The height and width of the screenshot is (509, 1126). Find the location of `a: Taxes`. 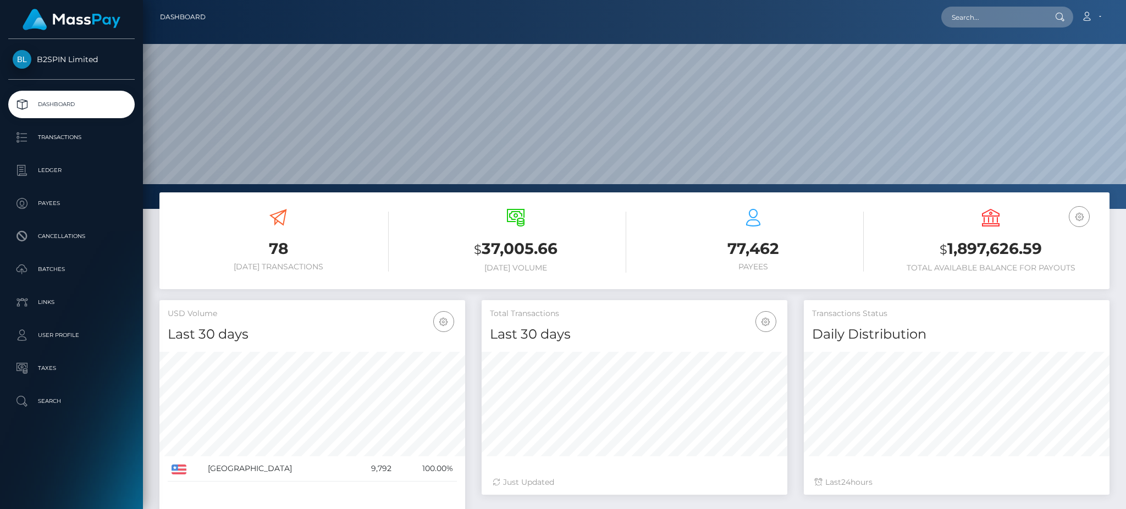

a: Taxes is located at coordinates (71, 368).